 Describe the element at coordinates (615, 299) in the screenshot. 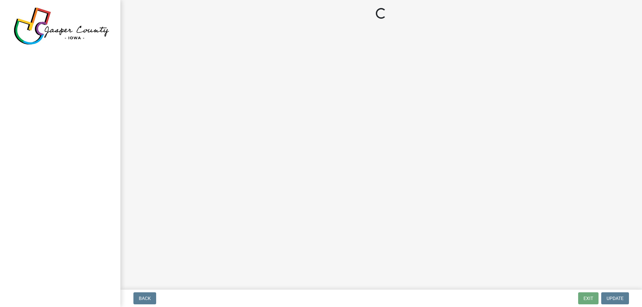

I see `button: Update` at that location.